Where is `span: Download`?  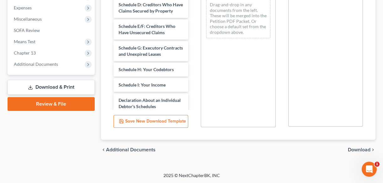
span: Download is located at coordinates (359, 150).